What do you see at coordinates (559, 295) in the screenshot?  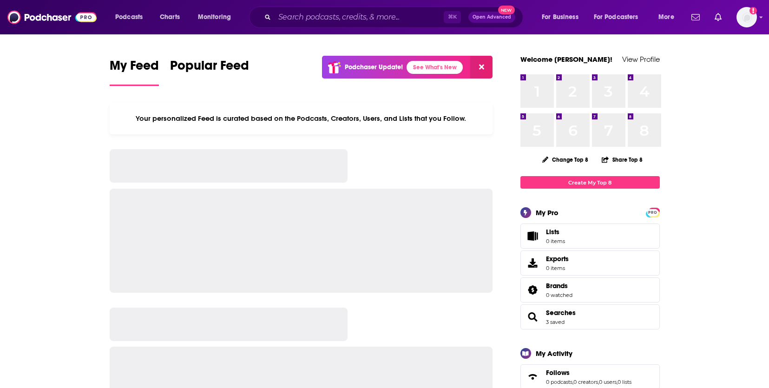 I see `a: 0 watched` at bounding box center [559, 295].